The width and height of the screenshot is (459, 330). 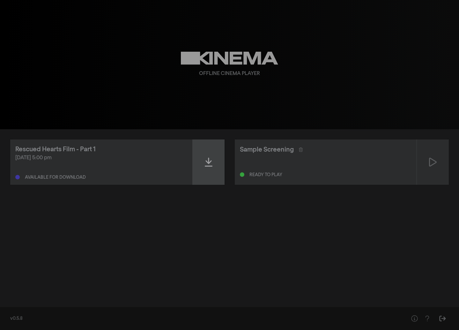 What do you see at coordinates (229, 74) in the screenshot?
I see `div: Offline Cinema Player` at bounding box center [229, 74].